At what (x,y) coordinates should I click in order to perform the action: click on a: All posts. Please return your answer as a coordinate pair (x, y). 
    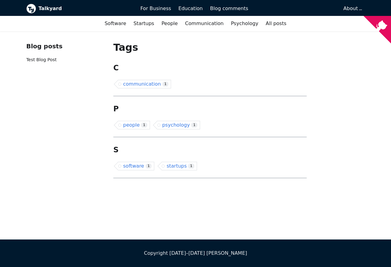
    Looking at the image, I should click on (276, 24).